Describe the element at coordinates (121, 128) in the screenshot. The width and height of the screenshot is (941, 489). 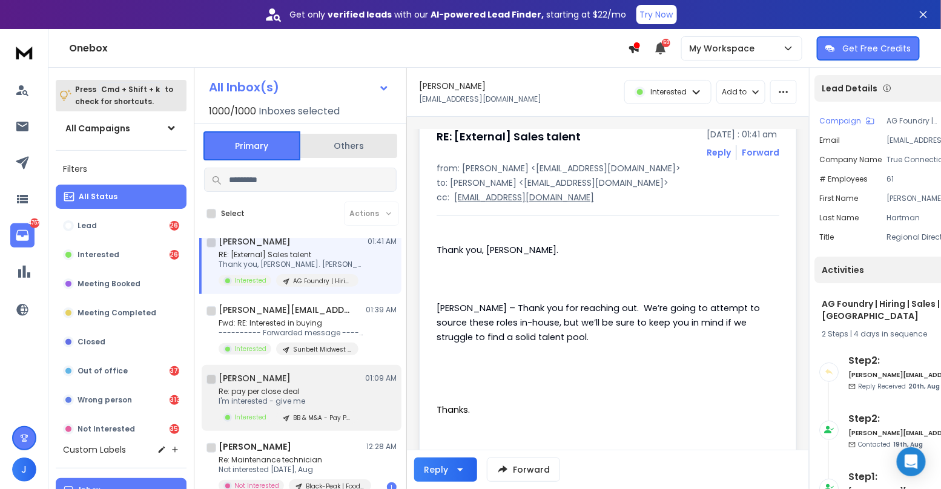
I see `button: All Campaigns` at that location.